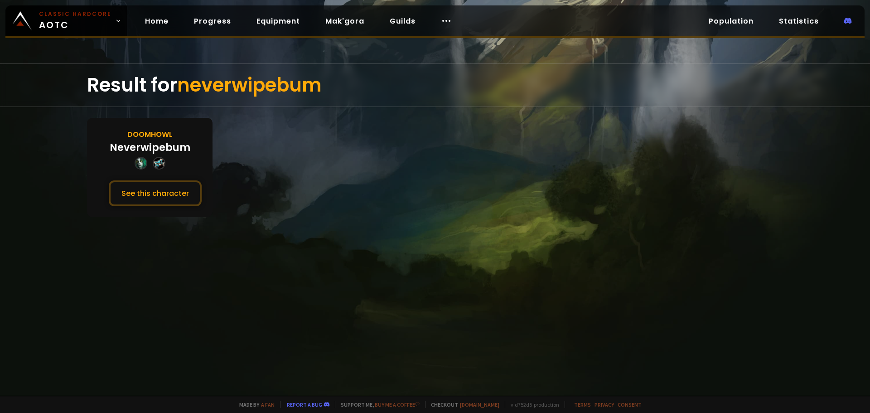 The height and width of the screenshot is (413, 870). Describe the element at coordinates (254, 404) in the screenshot. I see `span: Made by` at that location.